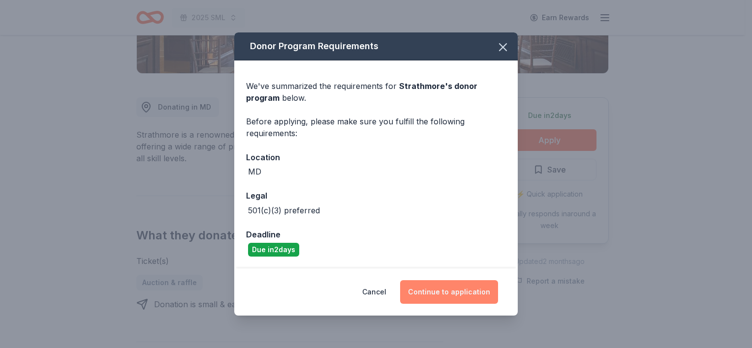 The image size is (752, 348). I want to click on button: Cancel, so click(374, 292).